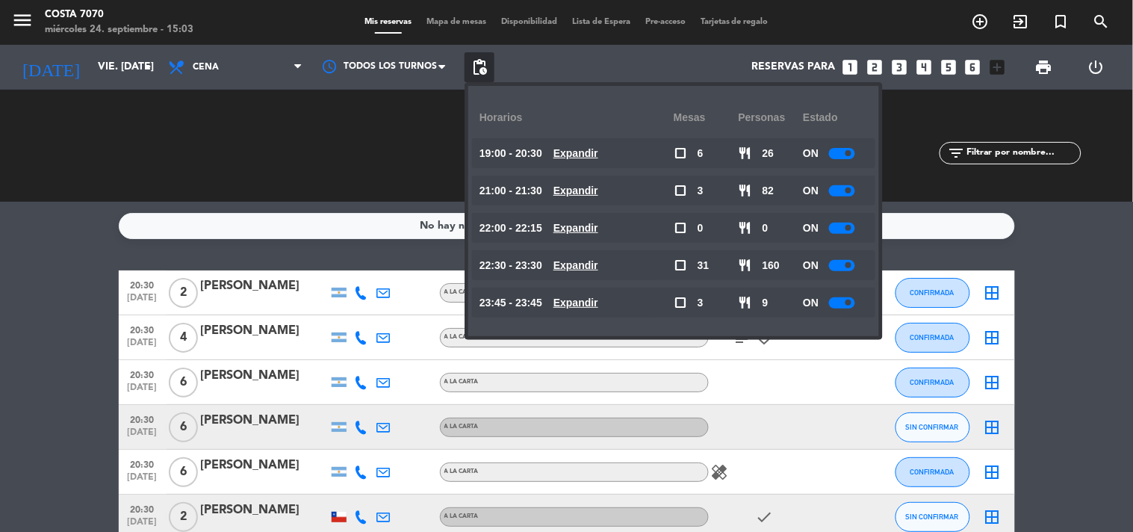 The height and width of the screenshot is (532, 1133). Describe the element at coordinates (511, 153) in the screenshot. I see `span: 19:00 - 20:30` at that location.